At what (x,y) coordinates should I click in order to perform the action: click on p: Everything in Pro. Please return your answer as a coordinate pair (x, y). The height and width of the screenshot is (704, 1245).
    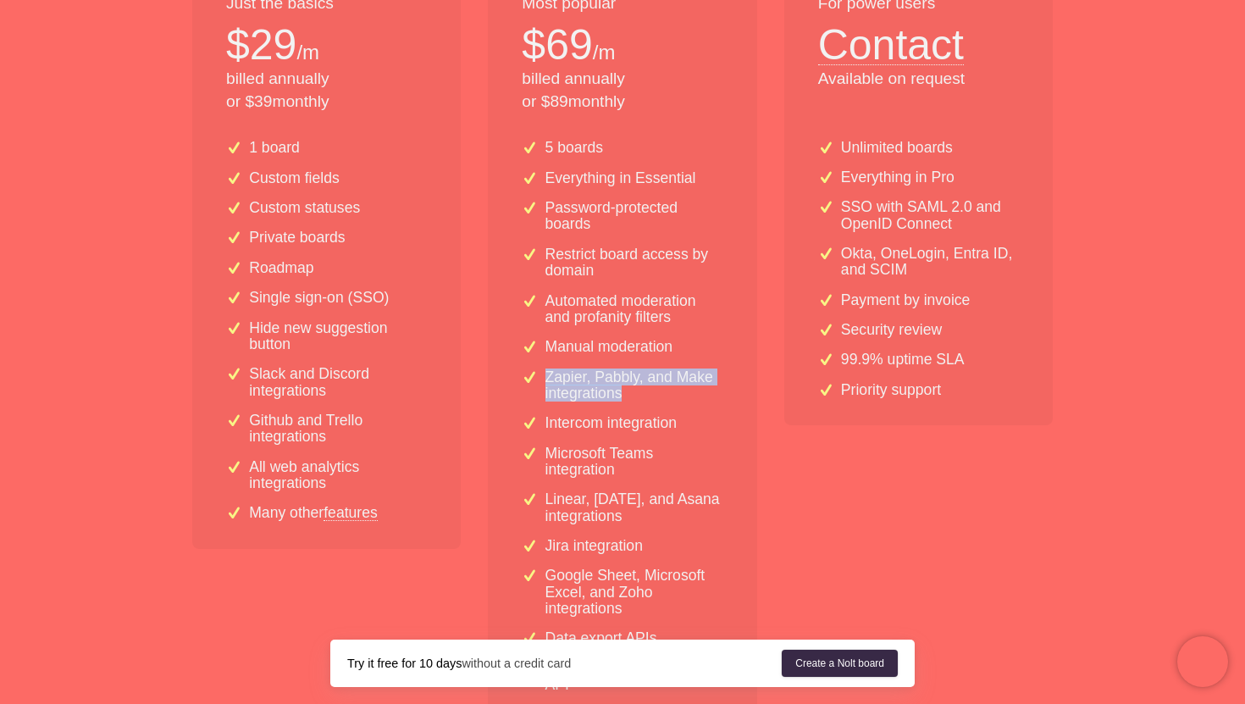
    Looking at the image, I should click on (898, 177).